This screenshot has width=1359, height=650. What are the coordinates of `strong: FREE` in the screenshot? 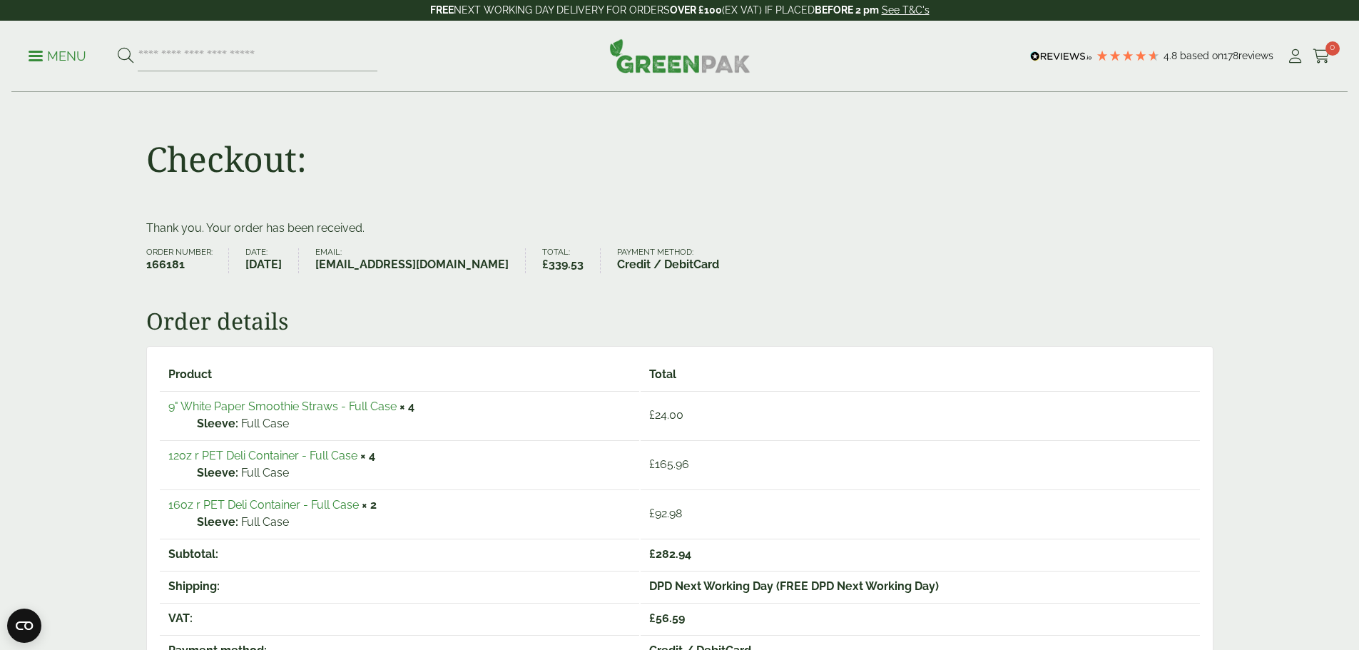 It's located at (441, 10).